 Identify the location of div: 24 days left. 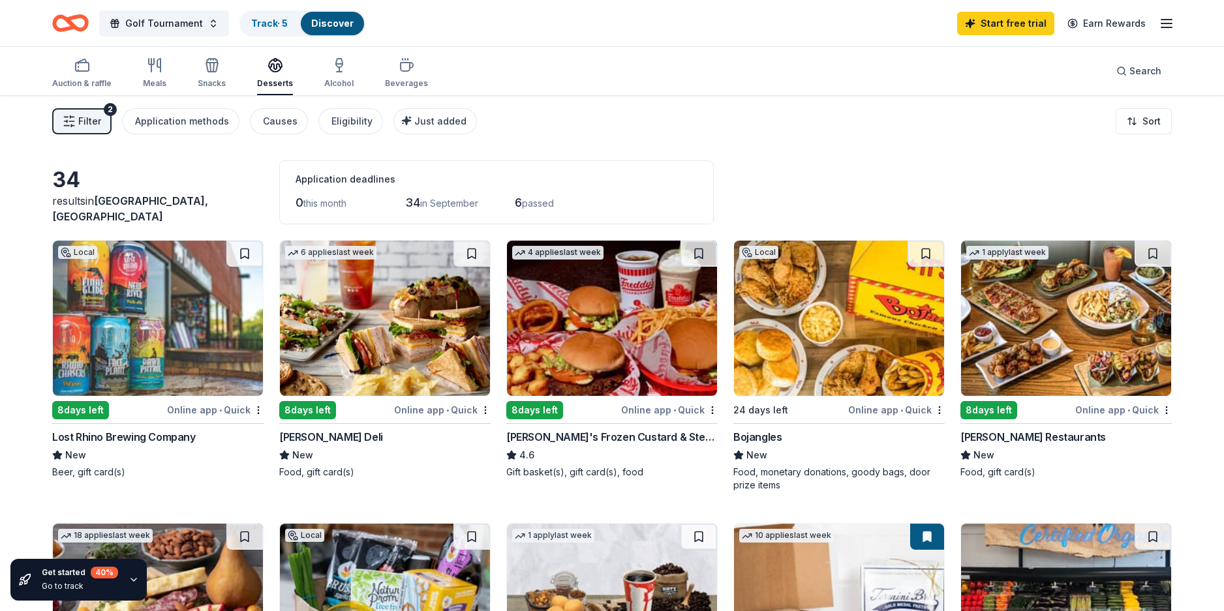
(761, 410).